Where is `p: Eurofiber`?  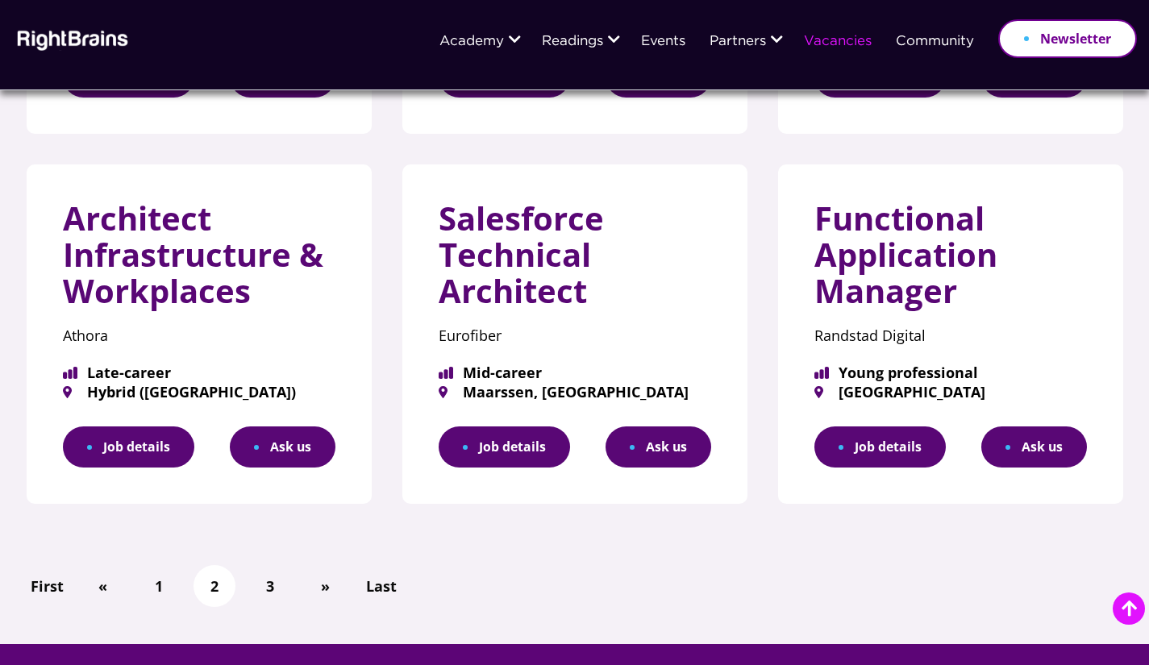
p: Eurofiber is located at coordinates (575, 336).